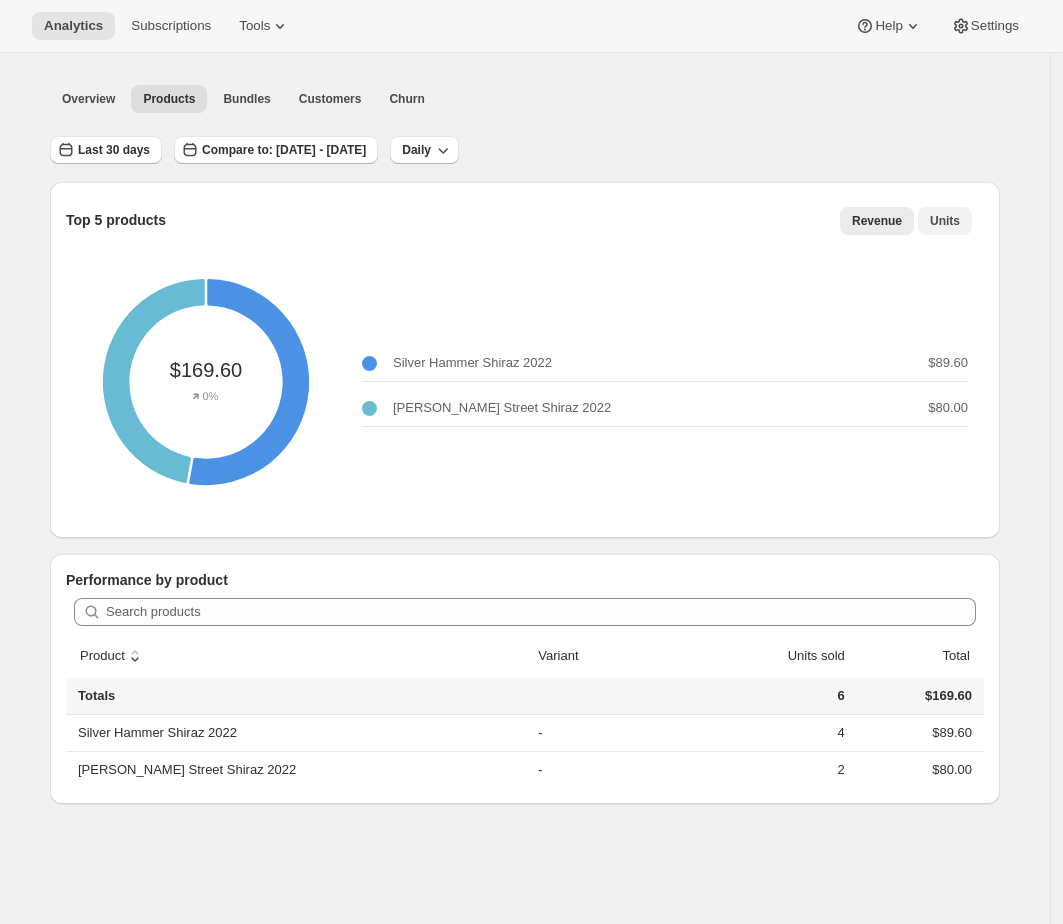  Describe the element at coordinates (330, 99) in the screenshot. I see `span: Customers` at that location.